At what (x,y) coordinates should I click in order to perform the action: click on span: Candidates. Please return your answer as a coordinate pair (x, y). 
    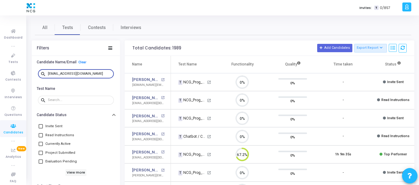
    Looking at the image, I should click on (13, 132).